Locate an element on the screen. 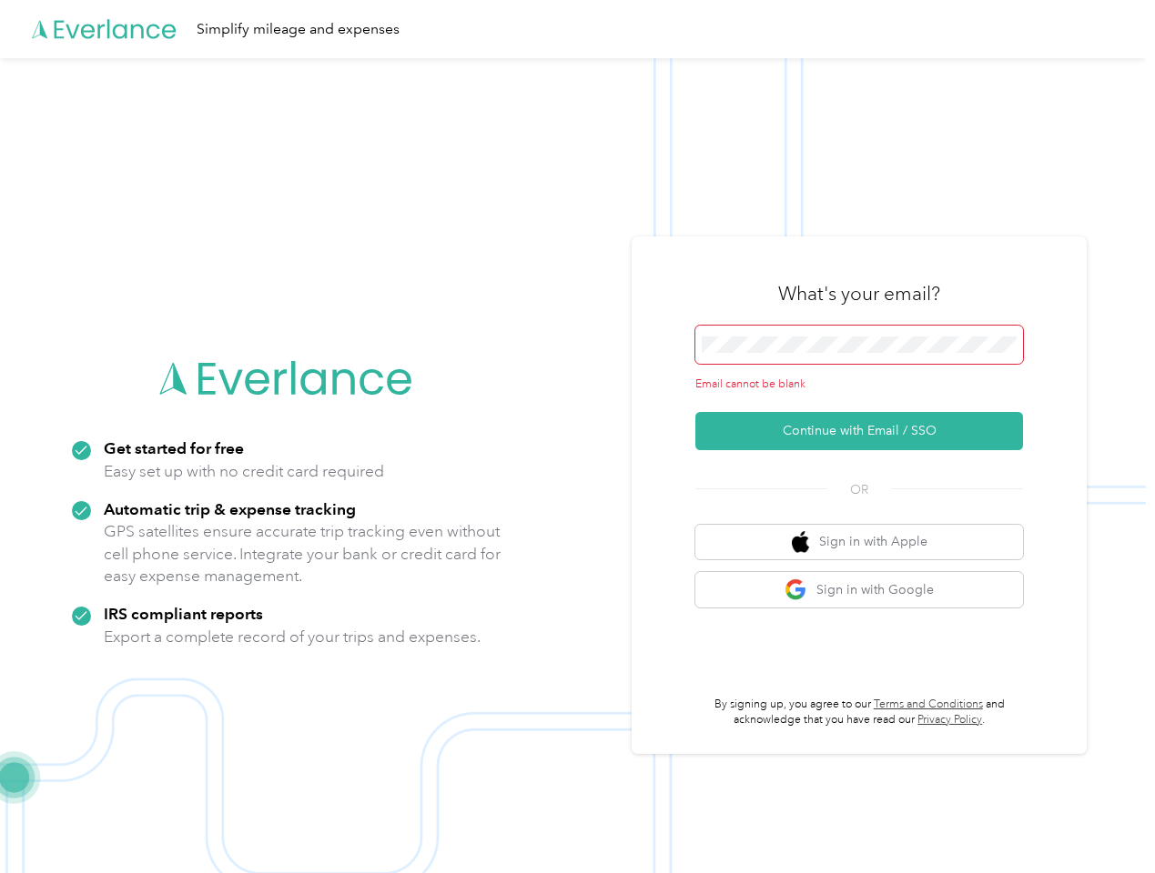 This screenshot has width=1155, height=873. strong: Automatic trip & expense tracking is located at coordinates (229, 509).